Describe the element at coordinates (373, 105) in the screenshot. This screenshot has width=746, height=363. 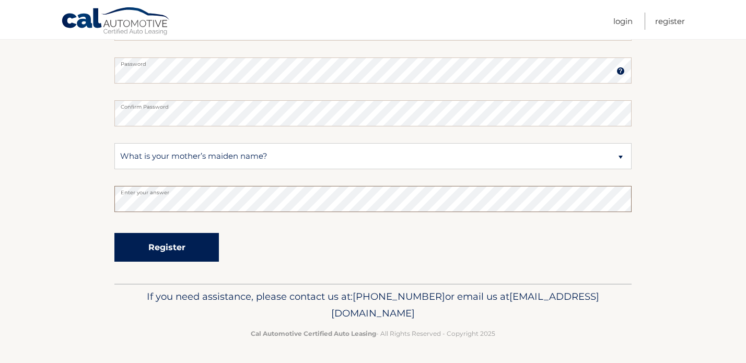
I see `label: Confirm Password` at that location.